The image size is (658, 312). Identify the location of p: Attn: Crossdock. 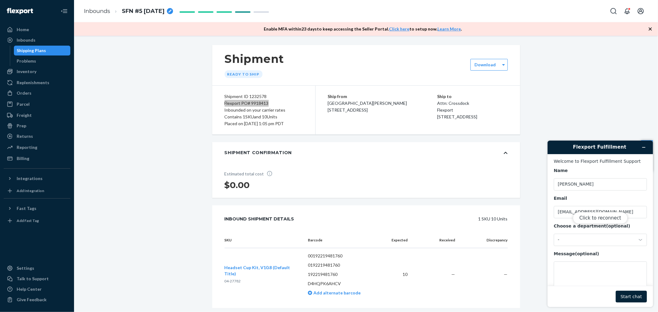
(473, 103).